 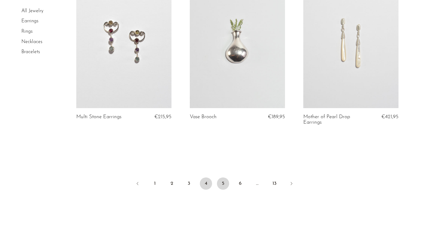 I want to click on a: All Jewelry, so click(x=32, y=11).